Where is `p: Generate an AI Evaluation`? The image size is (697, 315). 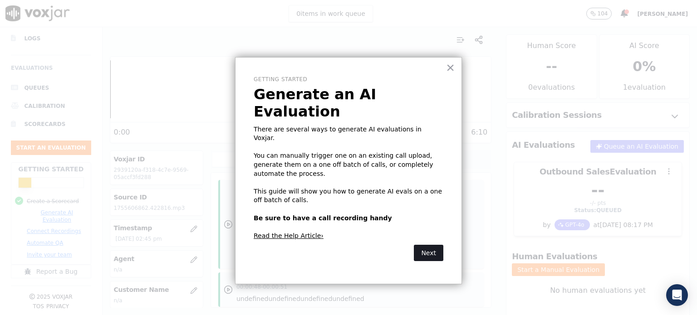 p: Generate an AI Evaluation is located at coordinates (348, 103).